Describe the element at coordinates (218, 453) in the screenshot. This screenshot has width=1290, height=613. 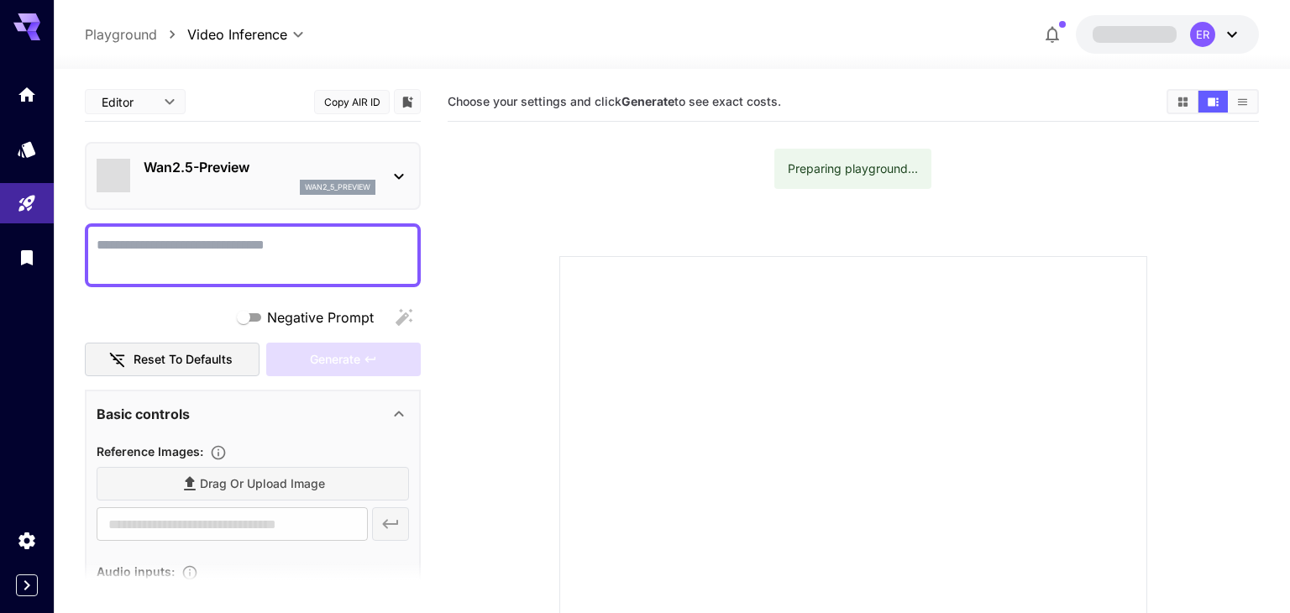
I see `button: Upload a reference image to guide the result. Supported formats: MP4, WEBM and MOV.` at that location.